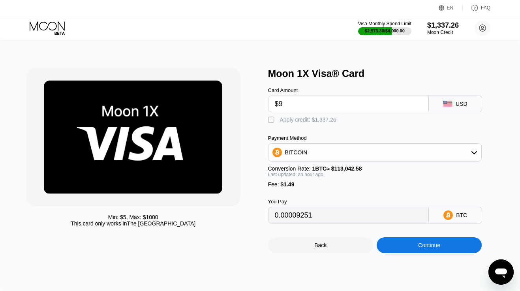 The height and width of the screenshot is (291, 520). What do you see at coordinates (385, 28) in the screenshot?
I see `div: Visa Monthly Spend Limit$2,573.30/$4,000.00` at bounding box center [385, 28].